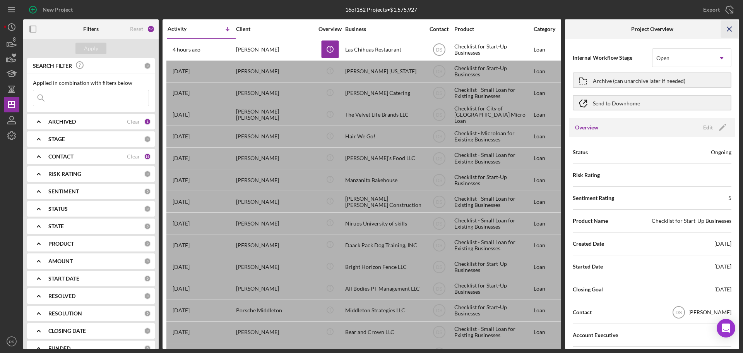 Image resolution: width=743 pixels, height=353 pixels. I want to click on b: AMOUNT, so click(60, 261).